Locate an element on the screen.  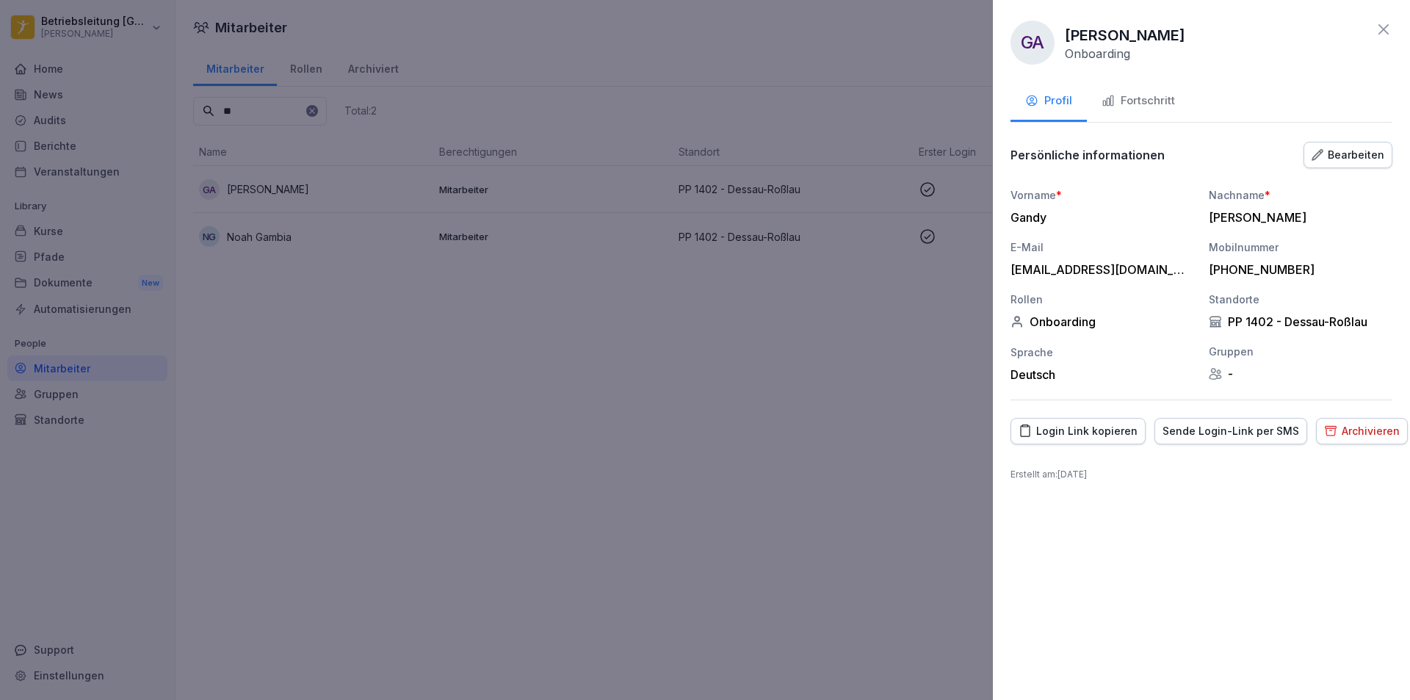
button: Fortschritt is located at coordinates (1138, 102).